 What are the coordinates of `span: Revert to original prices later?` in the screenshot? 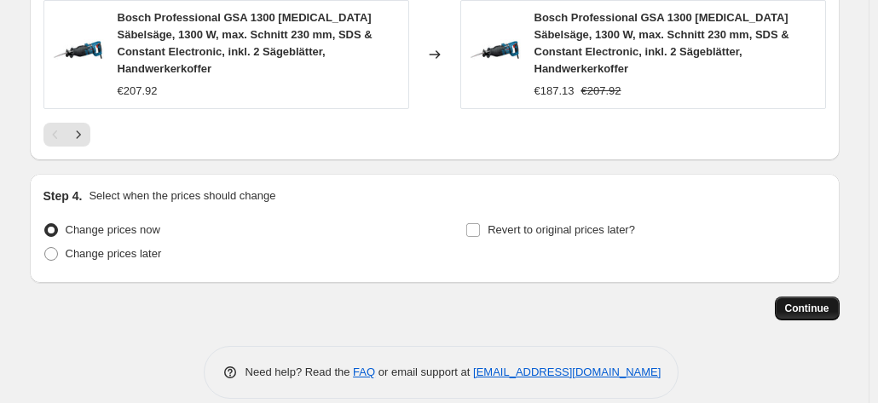 It's located at (561, 229).